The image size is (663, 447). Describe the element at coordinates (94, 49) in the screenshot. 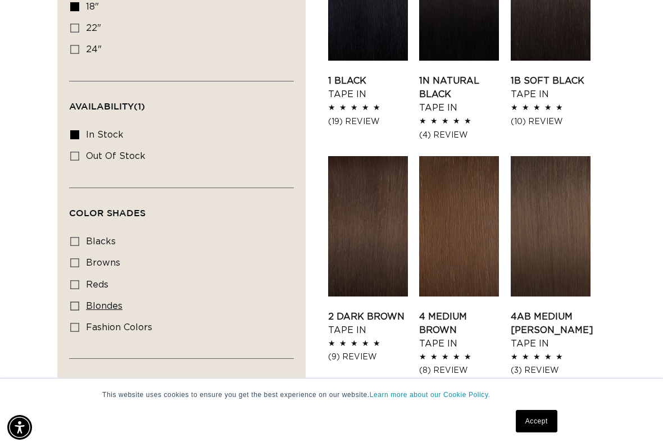

I see `span: 24"` at that location.